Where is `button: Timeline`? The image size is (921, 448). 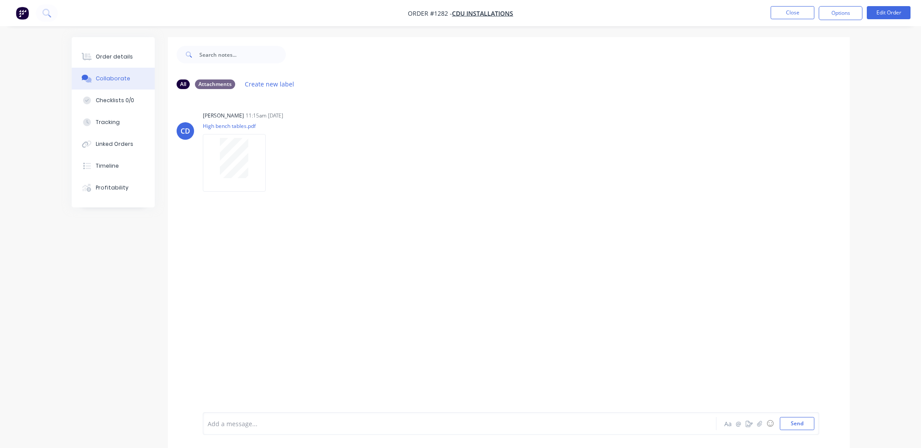 button: Timeline is located at coordinates (113, 166).